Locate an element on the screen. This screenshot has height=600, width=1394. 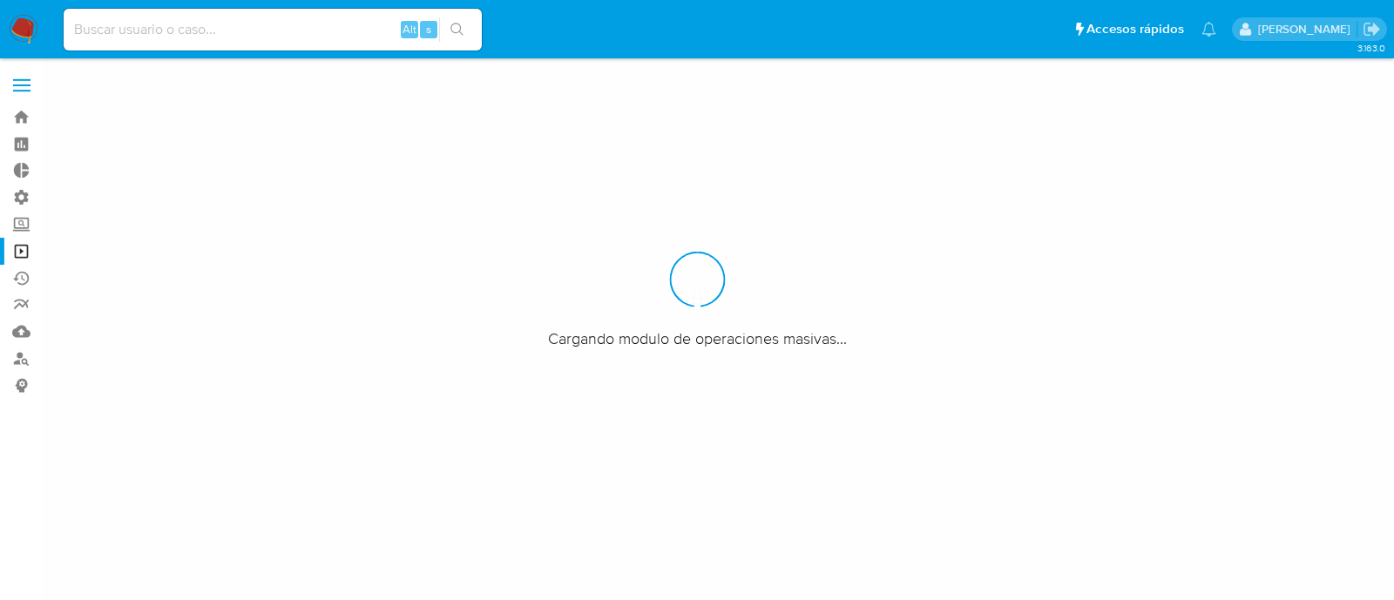
a: Salir is located at coordinates (1372, 29).